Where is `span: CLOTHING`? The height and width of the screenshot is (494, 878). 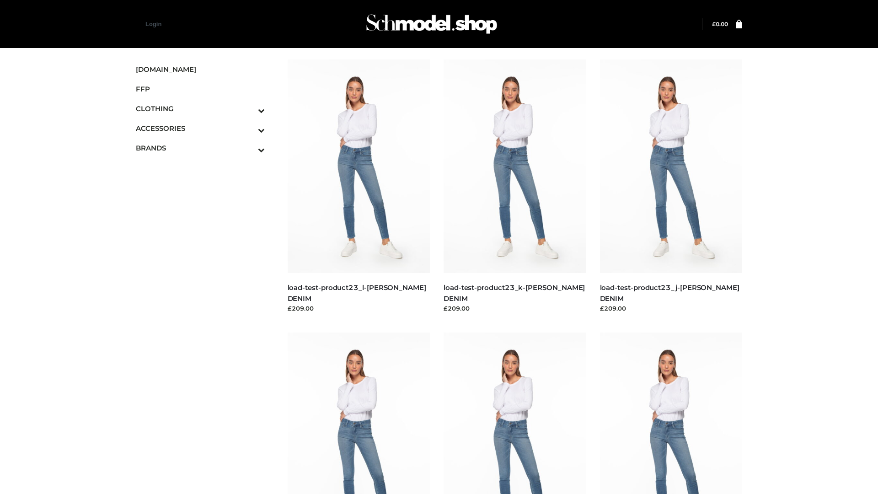 span: CLOTHING is located at coordinates (200, 108).